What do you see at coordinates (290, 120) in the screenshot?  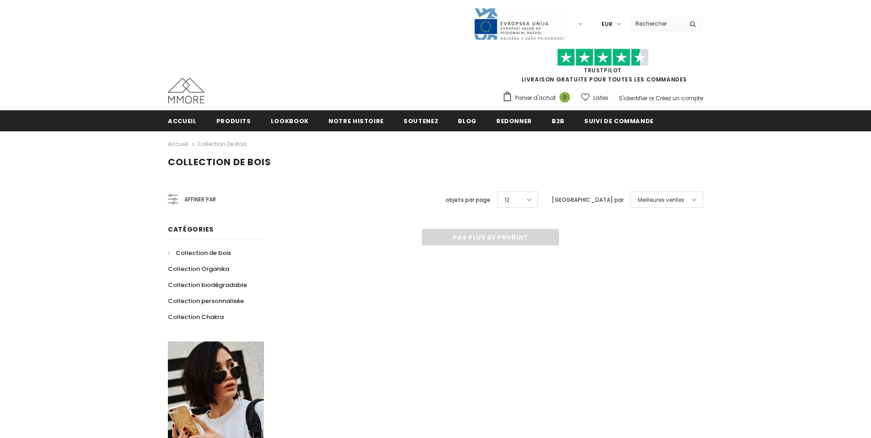 I see `a: Lookbook` at bounding box center [290, 120].